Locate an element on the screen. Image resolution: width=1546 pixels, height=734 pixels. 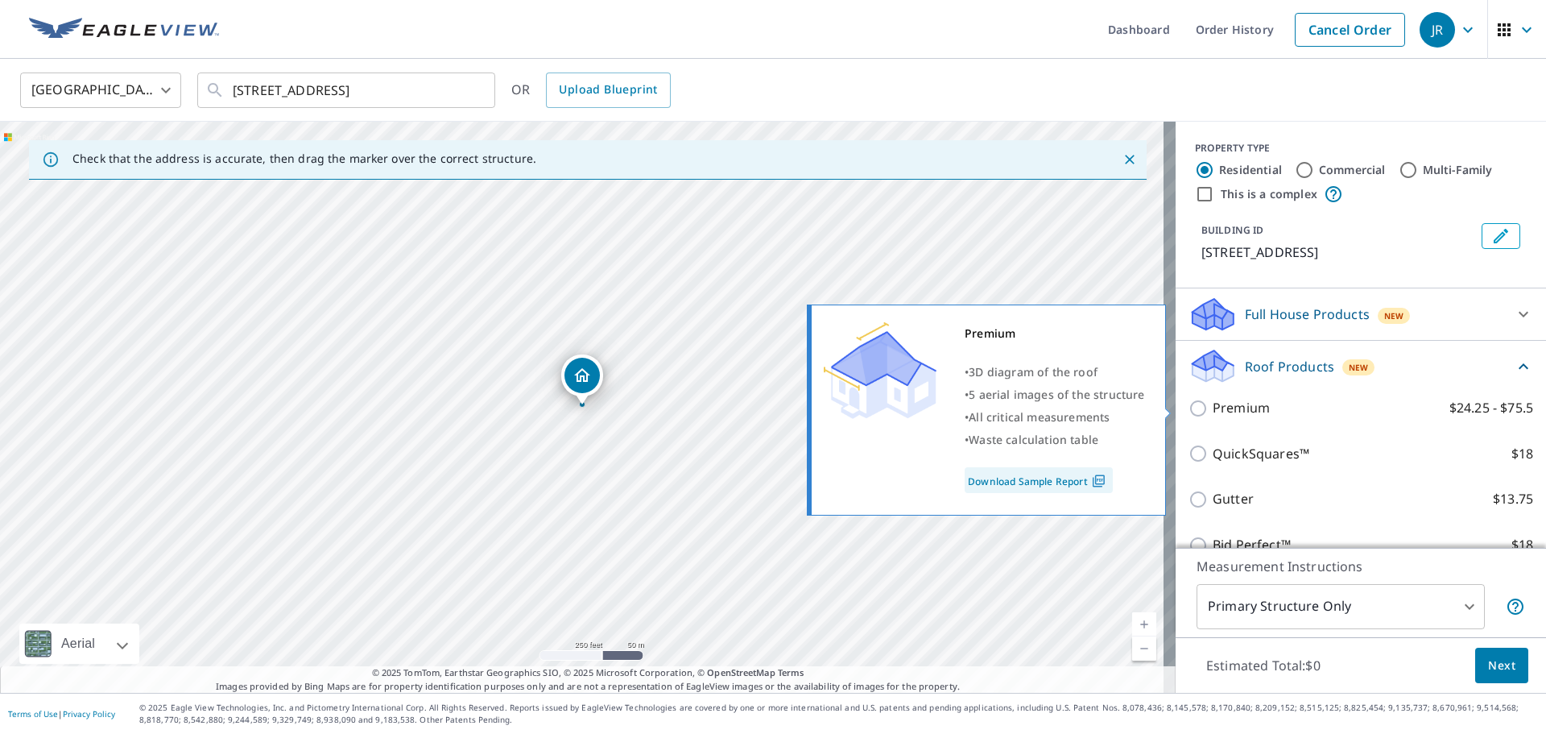
img: Premium is located at coordinates (880, 370).